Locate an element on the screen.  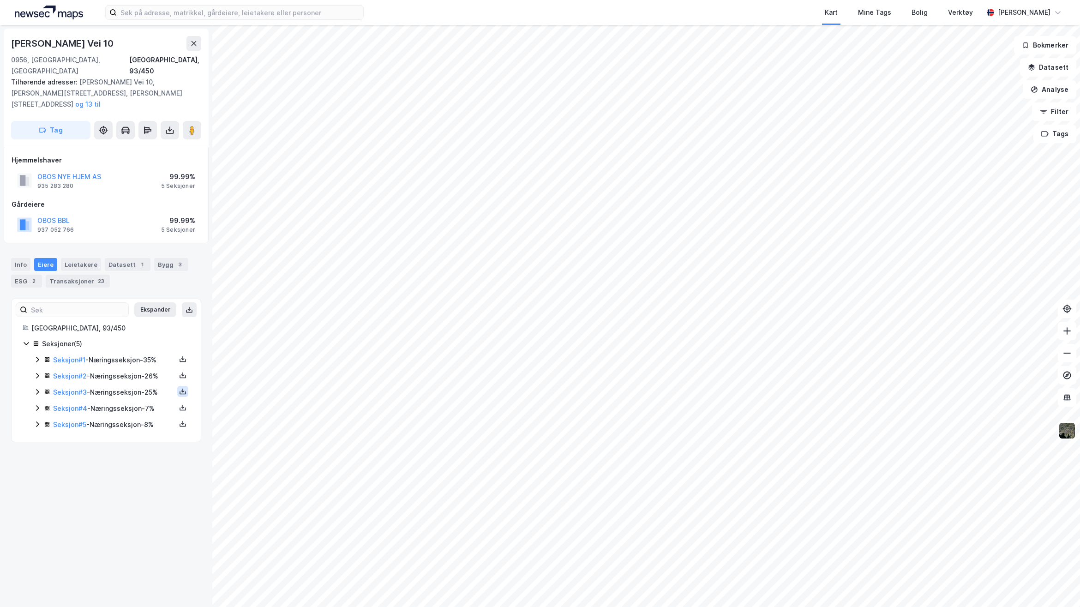
div: Kontrollprogram for chat is located at coordinates (1057, 585).